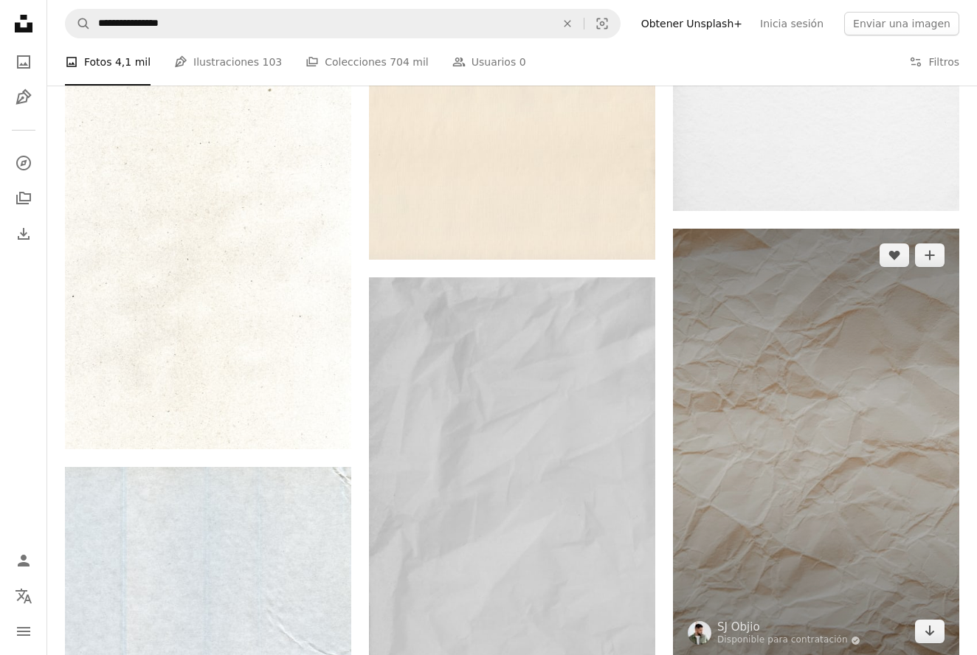 The height and width of the screenshot is (655, 977). I want to click on a: Colecciones, so click(24, 199).